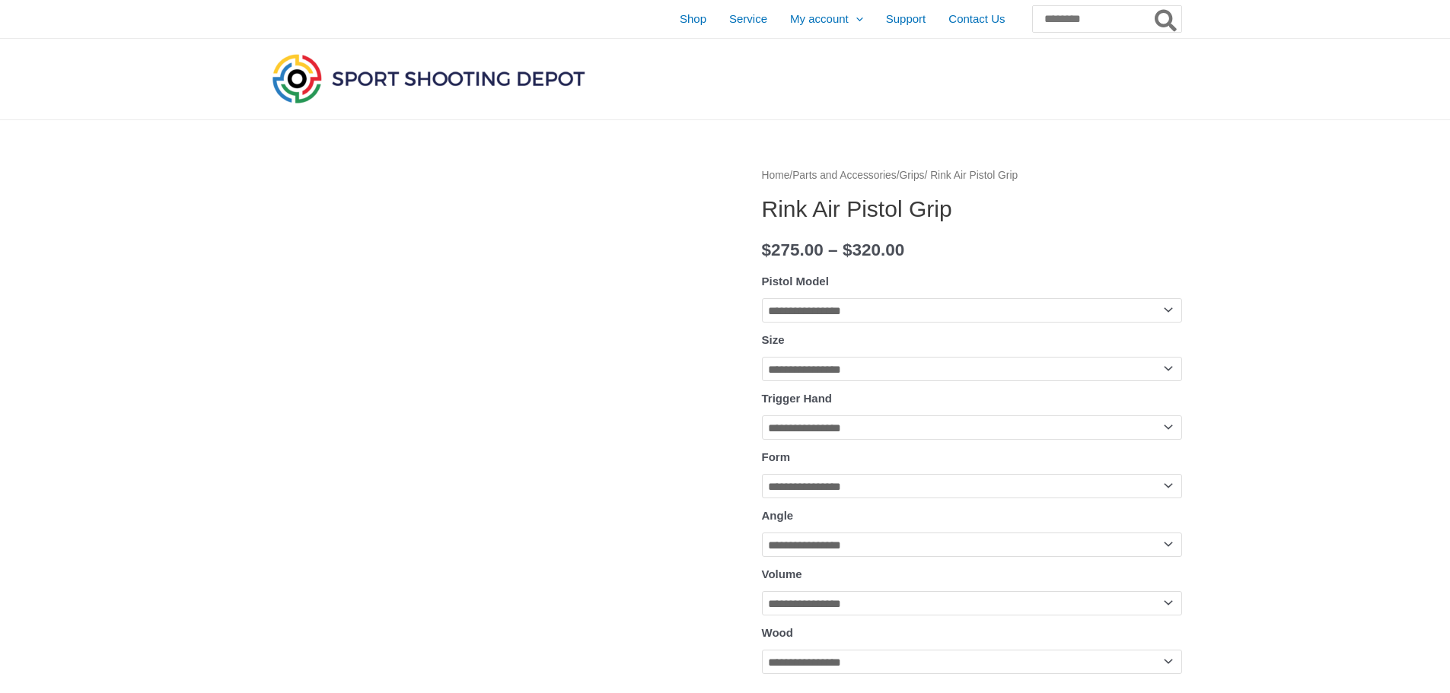 This screenshot has height=693, width=1450. What do you see at coordinates (797, 398) in the screenshot?
I see `label: Trigger Hand` at bounding box center [797, 398].